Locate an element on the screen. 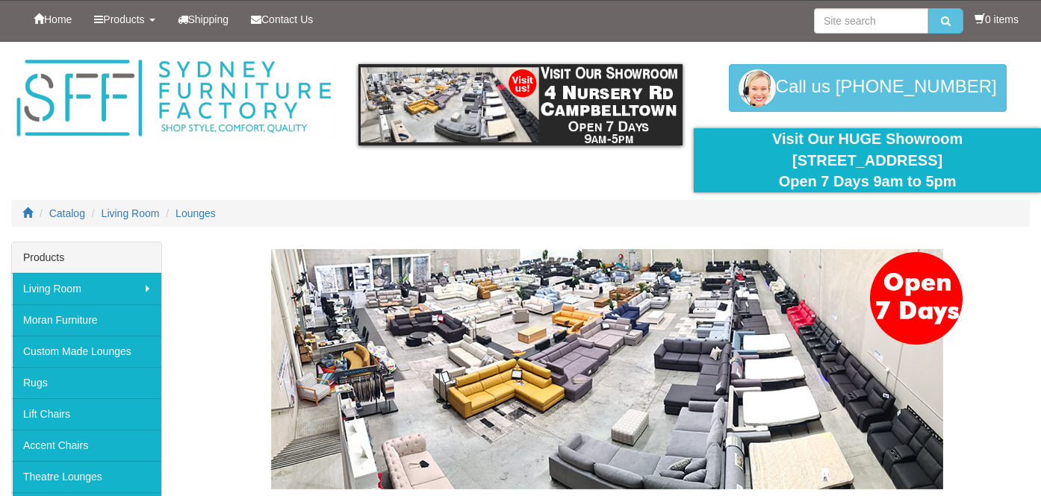 The image size is (1041, 496). a: Lift Chairs is located at coordinates (87, 414).